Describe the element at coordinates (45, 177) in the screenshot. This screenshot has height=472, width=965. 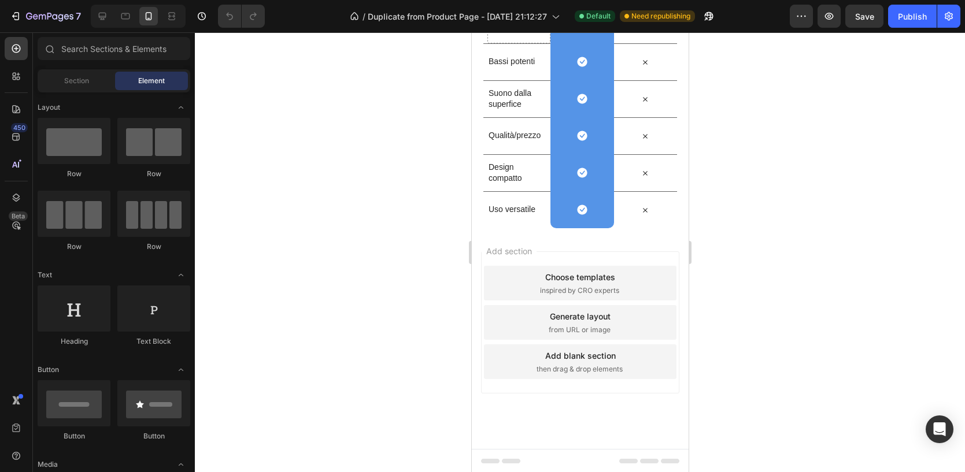
I see `p: Uso versatile` at that location.